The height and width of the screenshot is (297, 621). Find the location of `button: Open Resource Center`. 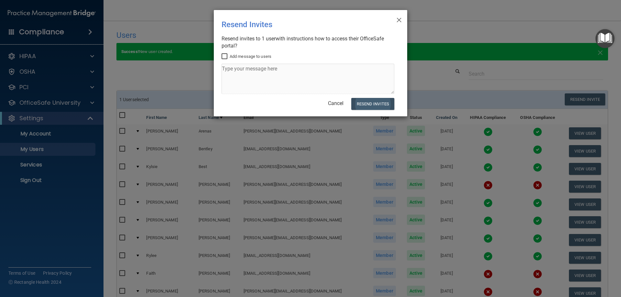

button: Open Resource Center is located at coordinates (604, 38).